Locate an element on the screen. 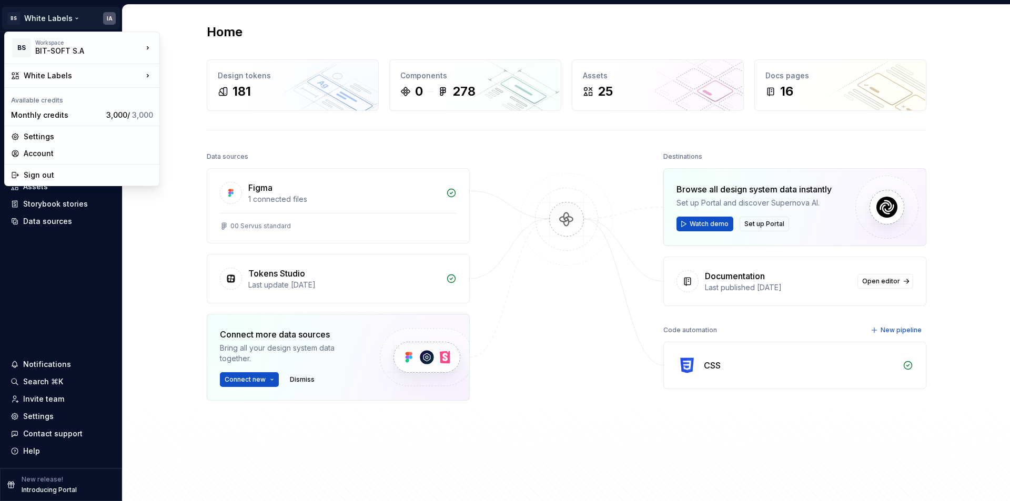 This screenshot has width=1010, height=501. div: Settings is located at coordinates (88, 137).